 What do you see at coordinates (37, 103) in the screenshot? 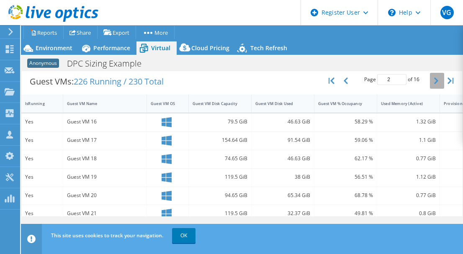
I see `div: IsRunning` at bounding box center [37, 103].